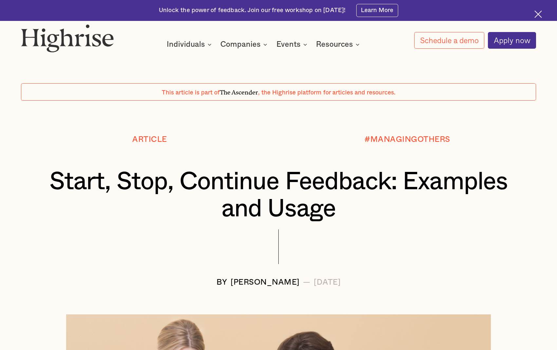 The image size is (557, 350). Describe the element at coordinates (222, 283) in the screenshot. I see `div: BY` at that location.